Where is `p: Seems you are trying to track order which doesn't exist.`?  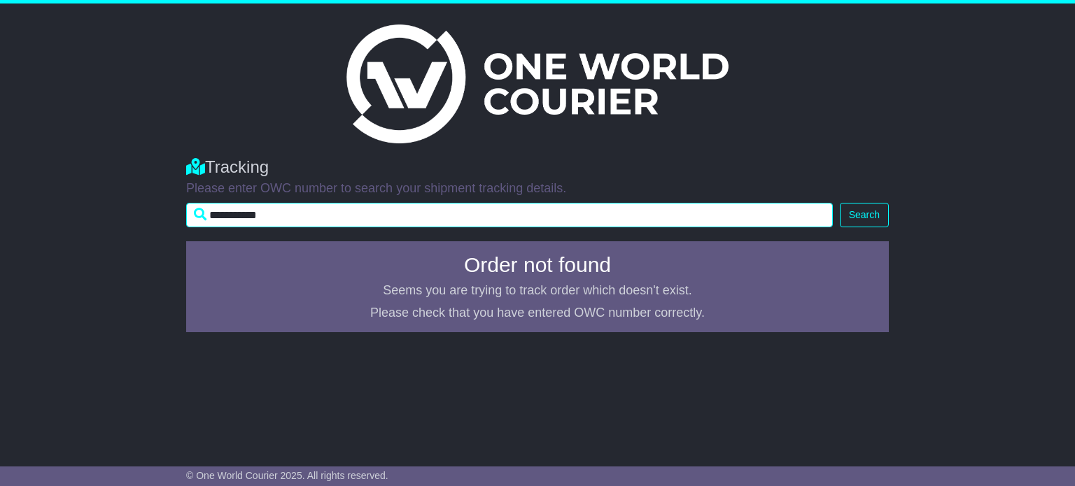
p: Seems you are trying to track order which doesn't exist. is located at coordinates (537, 291).